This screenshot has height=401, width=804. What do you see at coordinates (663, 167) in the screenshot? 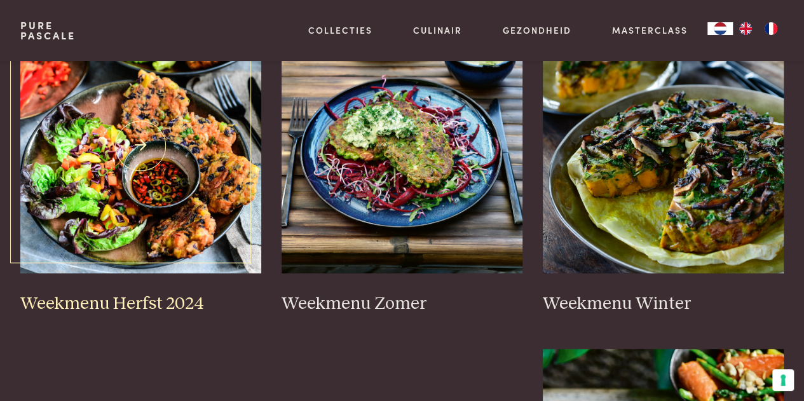
I see `a: Weekmenu Winter Weekmenu Winter` at bounding box center [663, 167].